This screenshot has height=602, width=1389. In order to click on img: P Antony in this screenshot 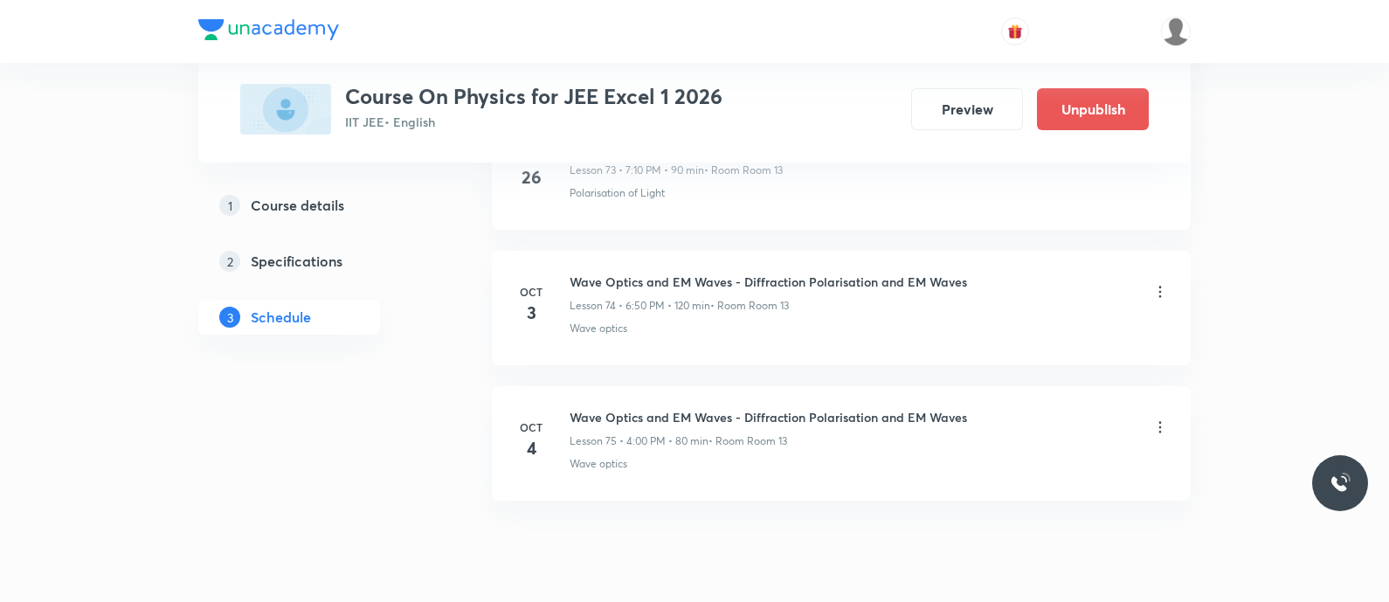, I will do `click(1175, 31)`.